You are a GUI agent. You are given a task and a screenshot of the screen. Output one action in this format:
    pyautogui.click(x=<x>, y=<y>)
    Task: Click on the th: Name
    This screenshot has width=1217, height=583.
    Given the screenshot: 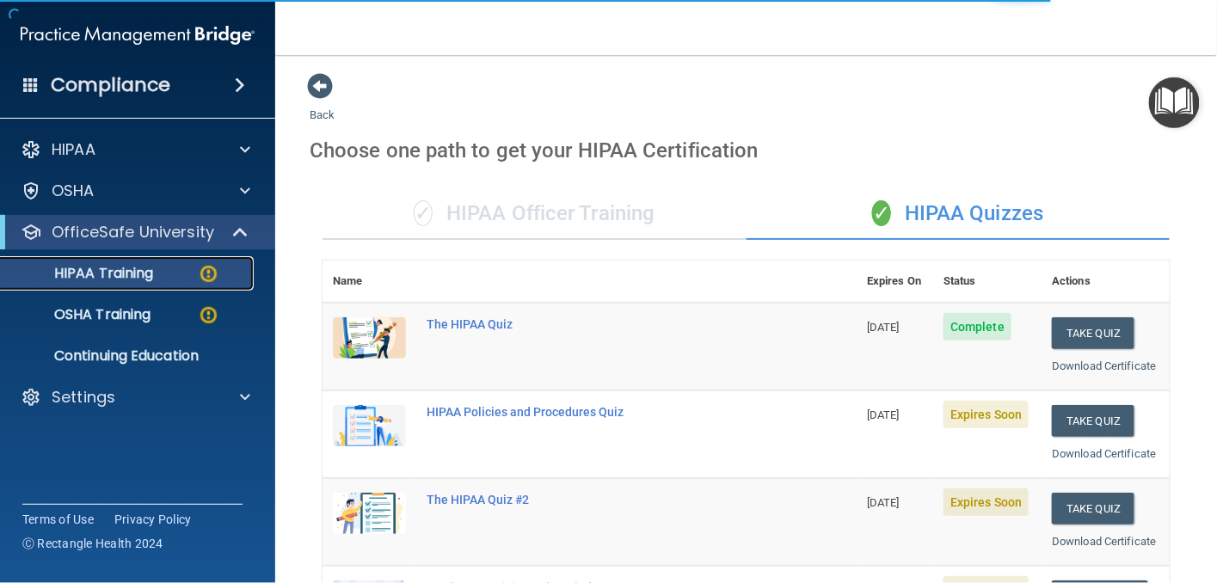 What is the action you would take?
    pyautogui.click(x=369, y=281)
    